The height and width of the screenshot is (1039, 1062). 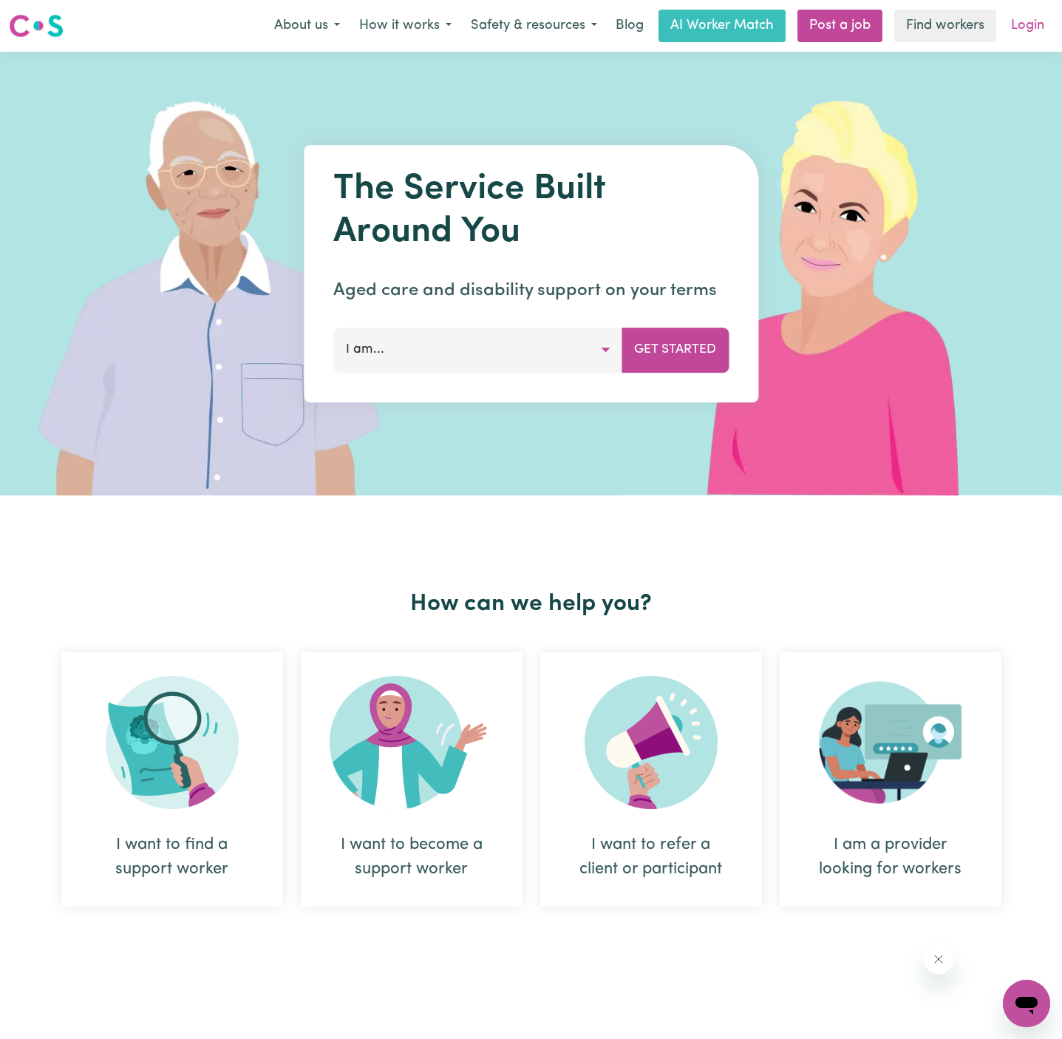 I want to click on span: Need any help?, so click(x=49, y=16).